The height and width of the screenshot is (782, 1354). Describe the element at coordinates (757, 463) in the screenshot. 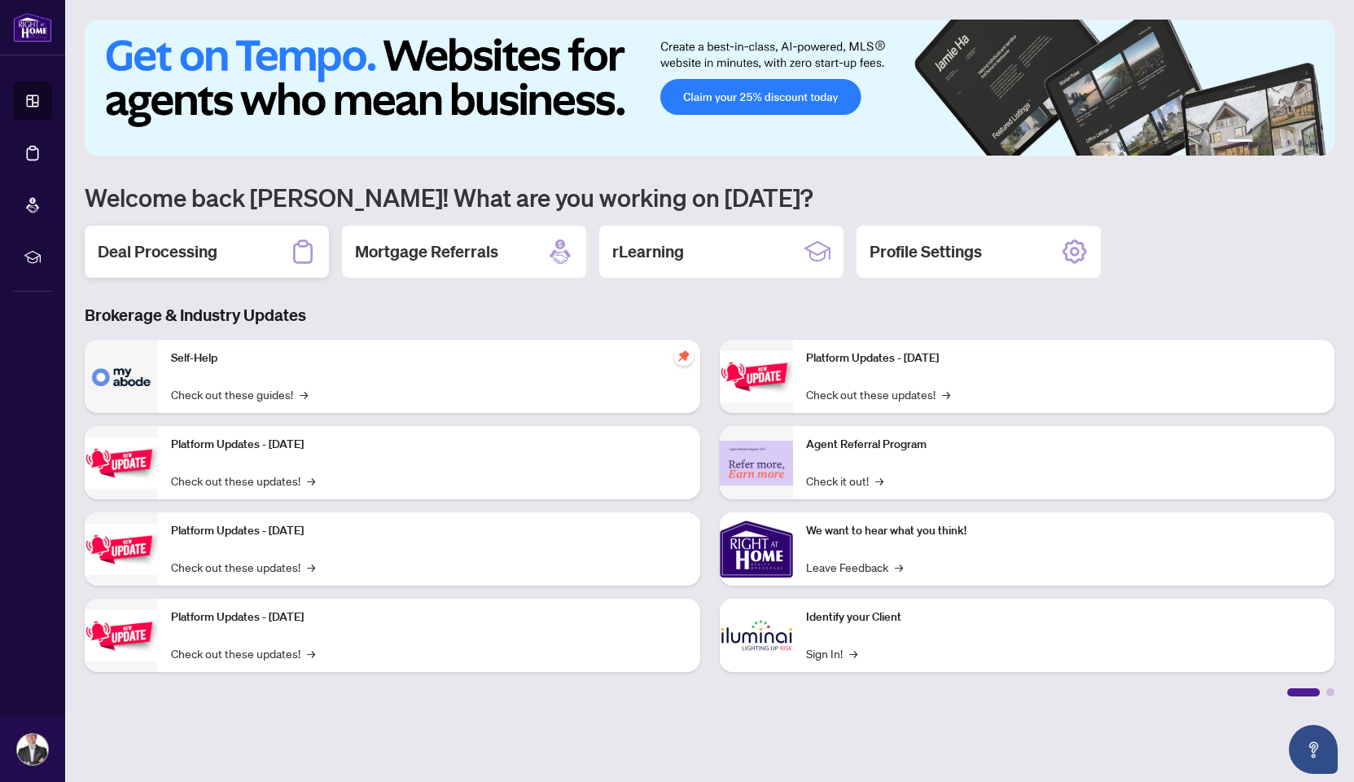

I see `img: Agent Referral Program` at that location.